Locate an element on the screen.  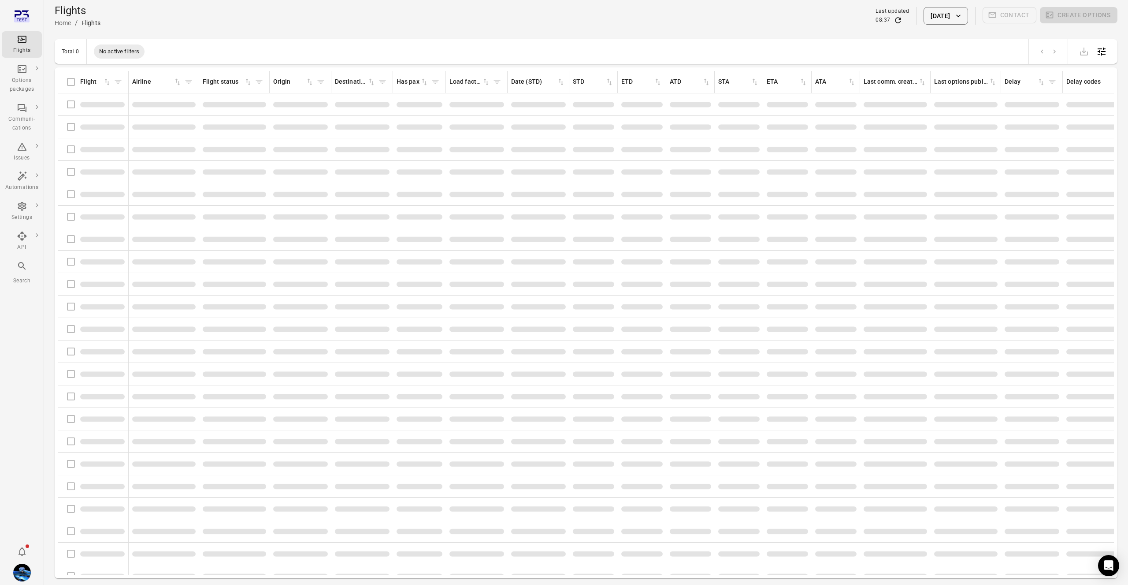
div: Communi-cations is located at coordinates (22, 124).